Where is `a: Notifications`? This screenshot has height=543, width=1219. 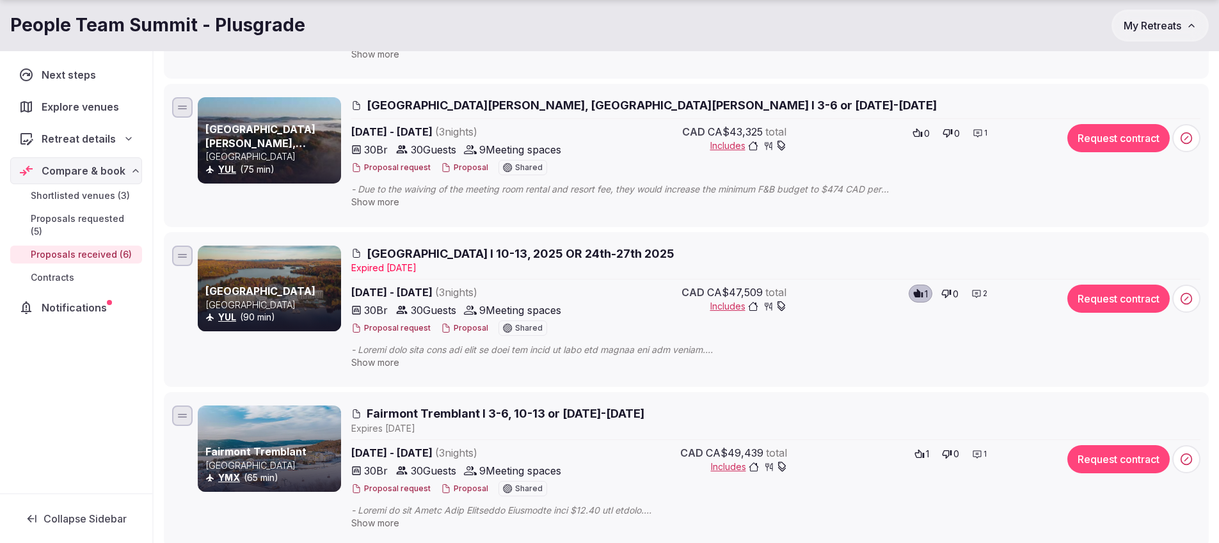
a: Notifications is located at coordinates (76, 308).